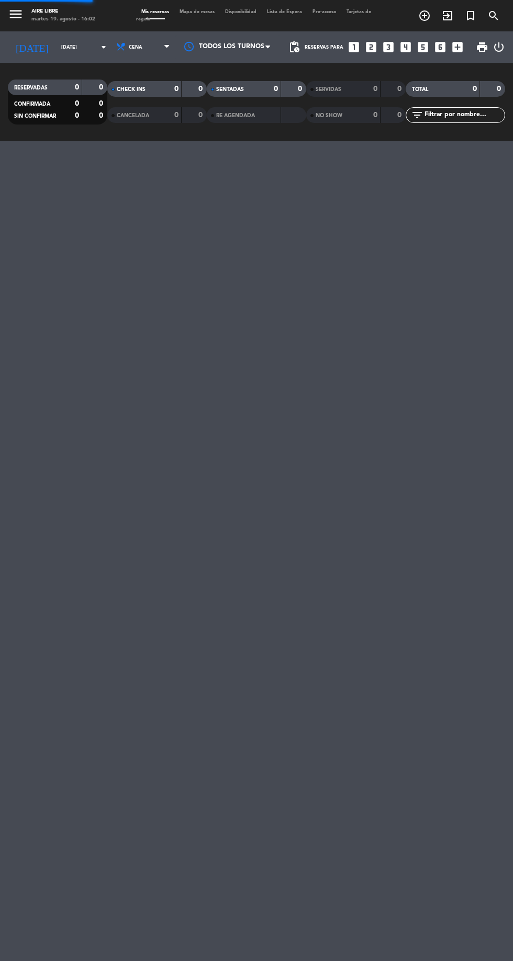 The height and width of the screenshot is (961, 513). I want to click on span: SIN CONFIRMAR, so click(35, 116).